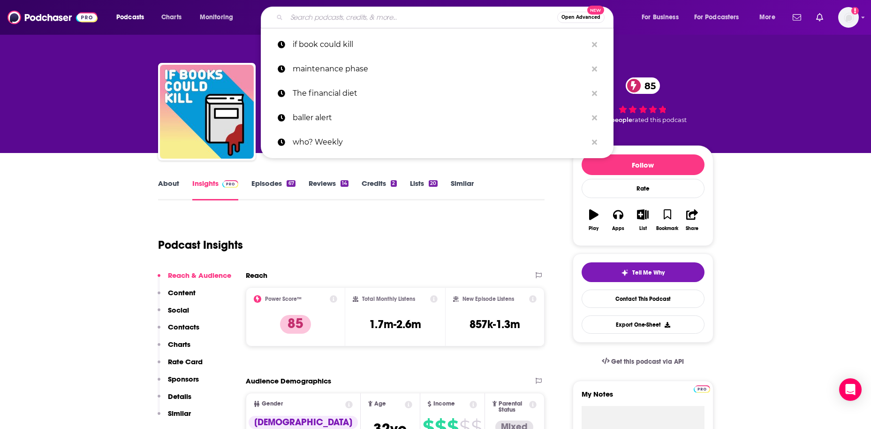  Describe the element at coordinates (643, 228) in the screenshot. I see `div: List` at that location.